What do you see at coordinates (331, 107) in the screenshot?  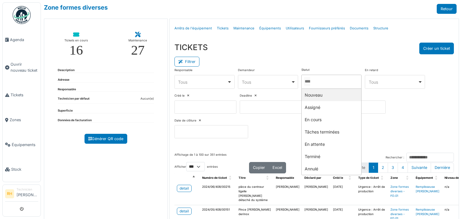 I see `div: Assigné` at bounding box center [331, 107].